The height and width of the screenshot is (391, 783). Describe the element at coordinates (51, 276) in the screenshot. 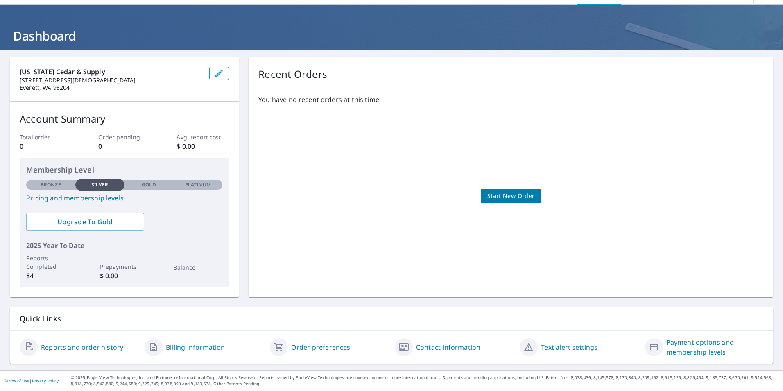

I see `p: 84` at that location.